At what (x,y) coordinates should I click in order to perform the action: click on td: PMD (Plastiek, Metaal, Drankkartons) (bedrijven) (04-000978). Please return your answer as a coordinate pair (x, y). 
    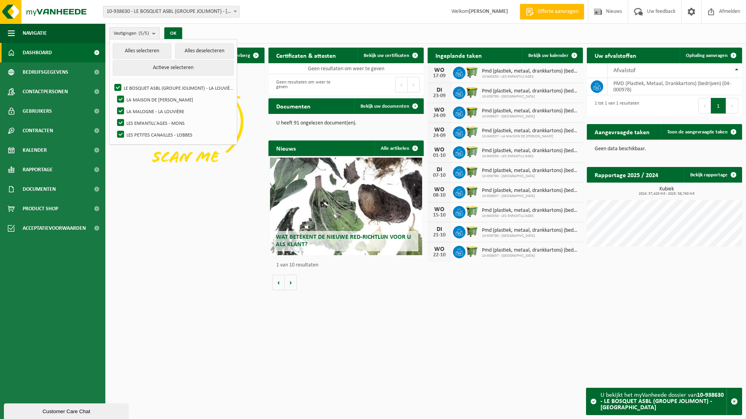
    Looking at the image, I should click on (675, 87).